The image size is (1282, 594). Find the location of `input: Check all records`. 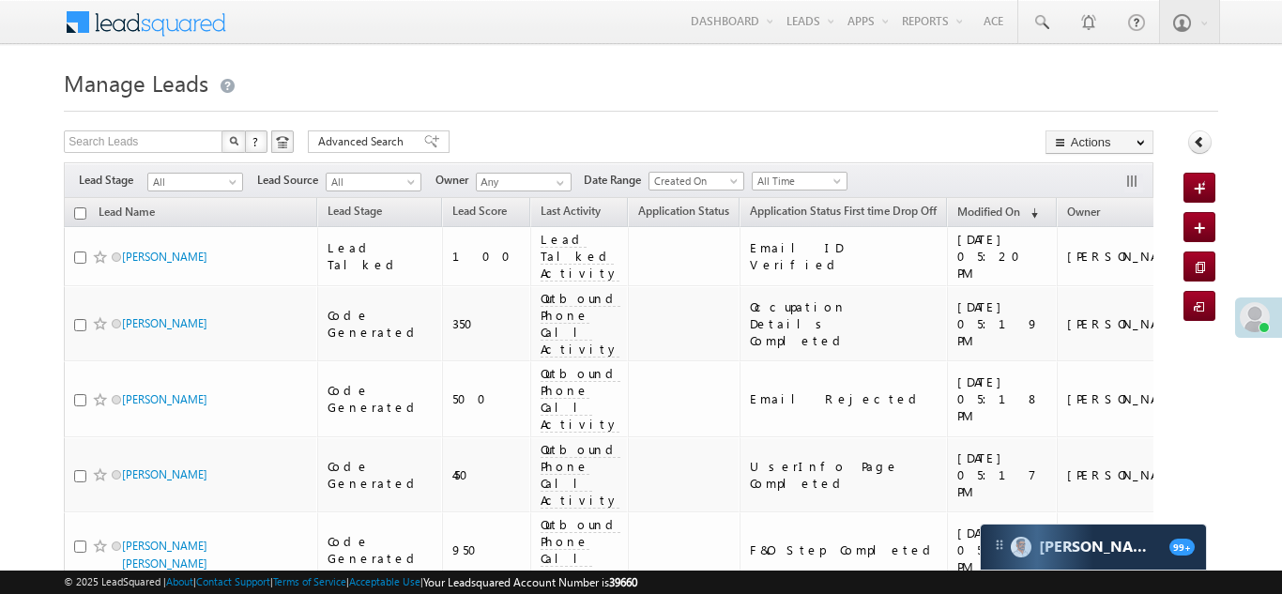

input: Check all records is located at coordinates (80, 213).